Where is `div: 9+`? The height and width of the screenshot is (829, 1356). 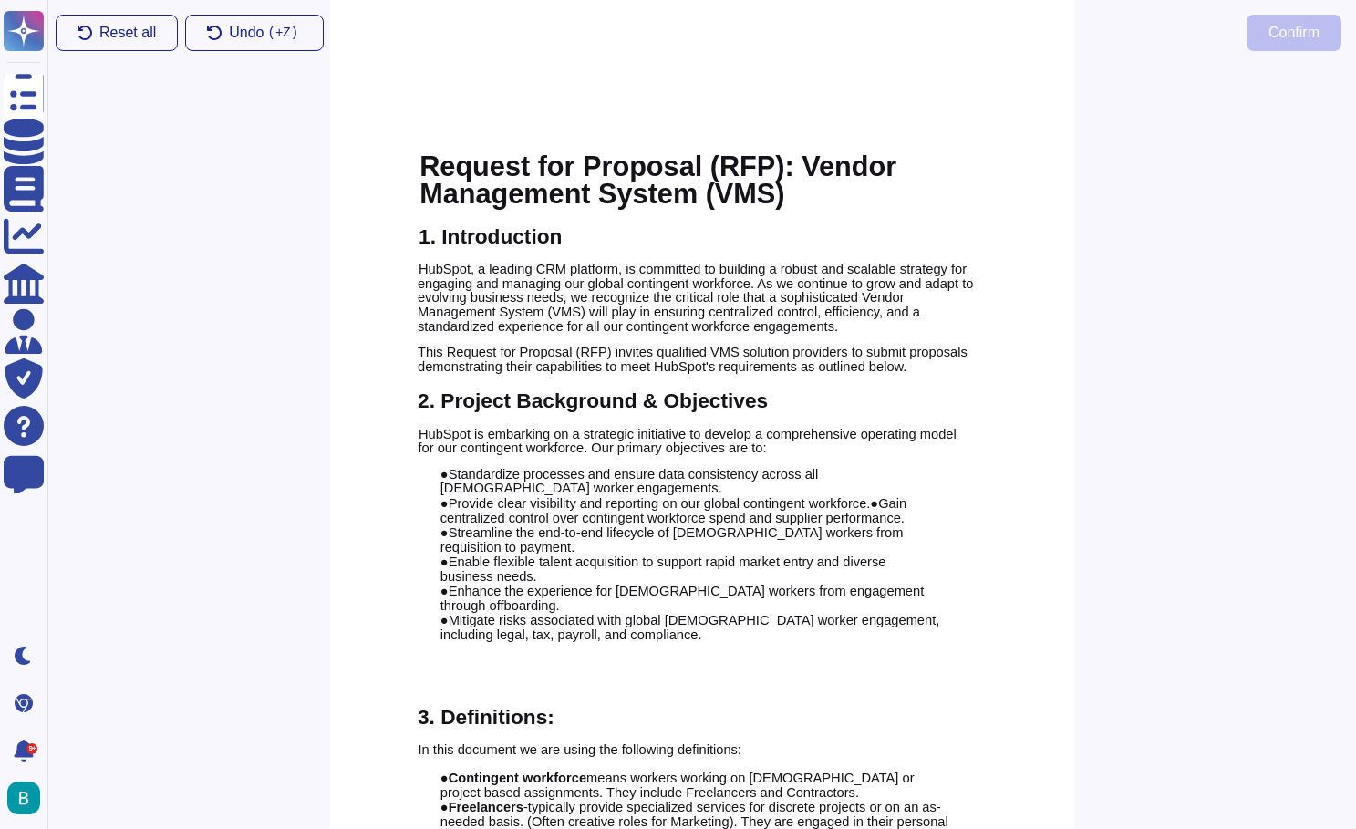 div: 9+ is located at coordinates (32, 749).